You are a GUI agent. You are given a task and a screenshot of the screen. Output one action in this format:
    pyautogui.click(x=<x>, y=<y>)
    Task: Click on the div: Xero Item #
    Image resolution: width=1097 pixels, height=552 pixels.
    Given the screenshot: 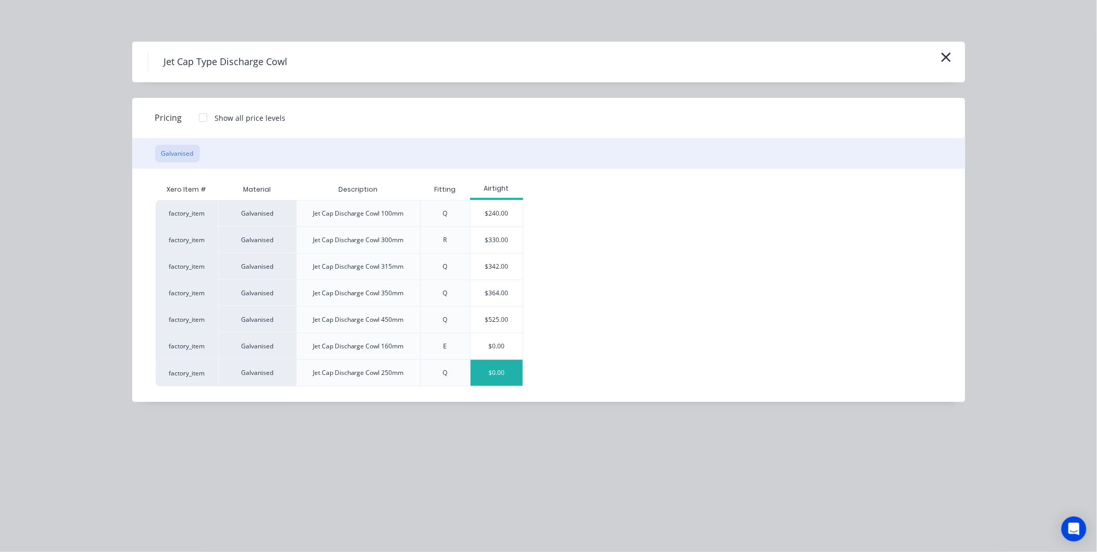 What is the action you would take?
    pyautogui.click(x=187, y=189)
    